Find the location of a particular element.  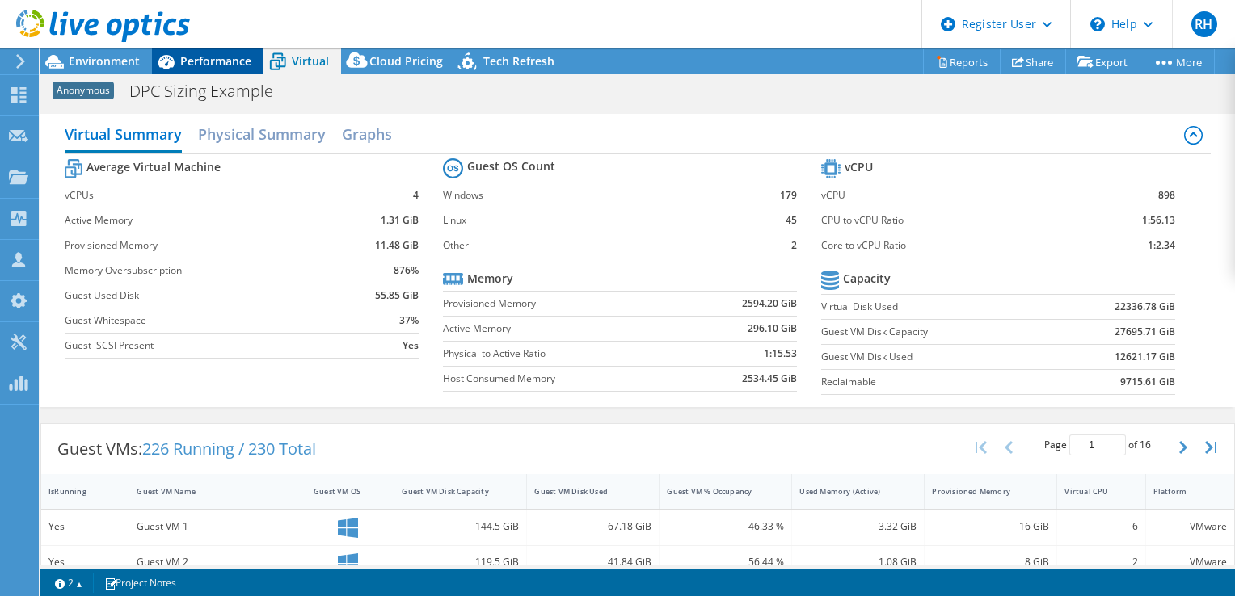

div: Provisioned Memory is located at coordinates (980, 491).